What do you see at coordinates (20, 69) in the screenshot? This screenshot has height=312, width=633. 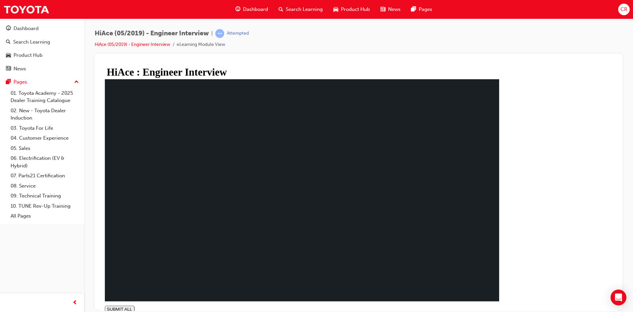 I see `div: News` at bounding box center [20, 69].